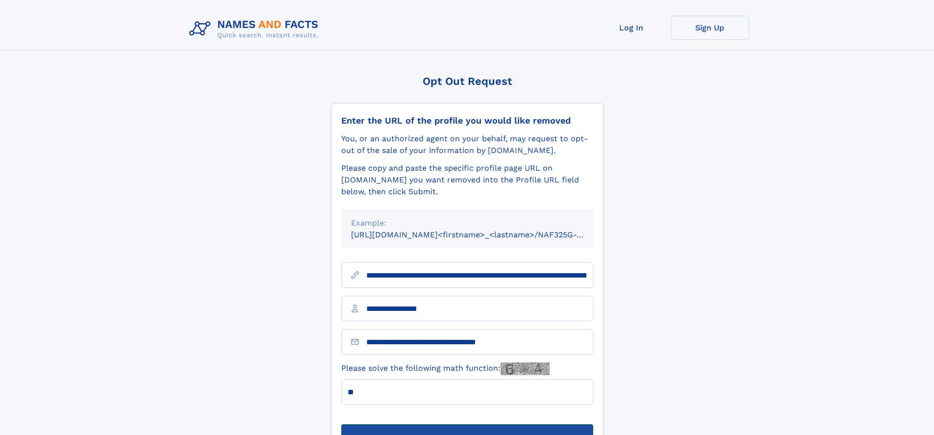 This screenshot has height=435, width=934. I want to click on label: Please solve the following math function:, so click(445, 369).